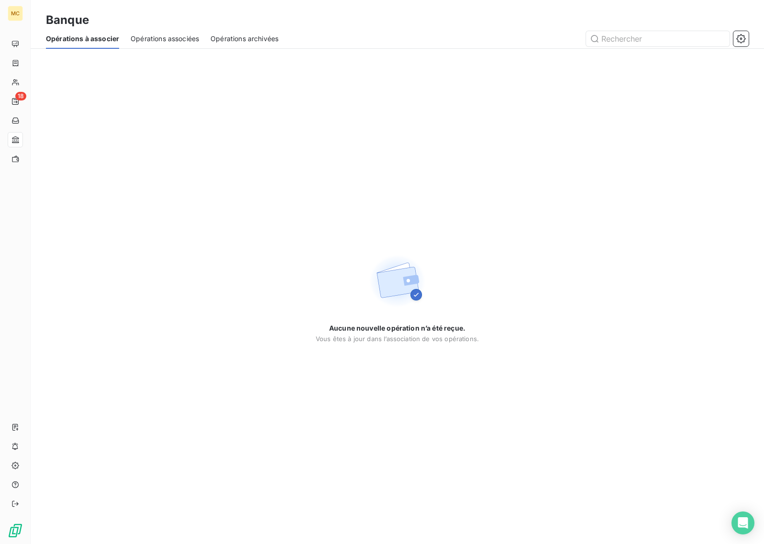  I want to click on span: Vous êtes à jour dans l’association de vos opérations., so click(397, 339).